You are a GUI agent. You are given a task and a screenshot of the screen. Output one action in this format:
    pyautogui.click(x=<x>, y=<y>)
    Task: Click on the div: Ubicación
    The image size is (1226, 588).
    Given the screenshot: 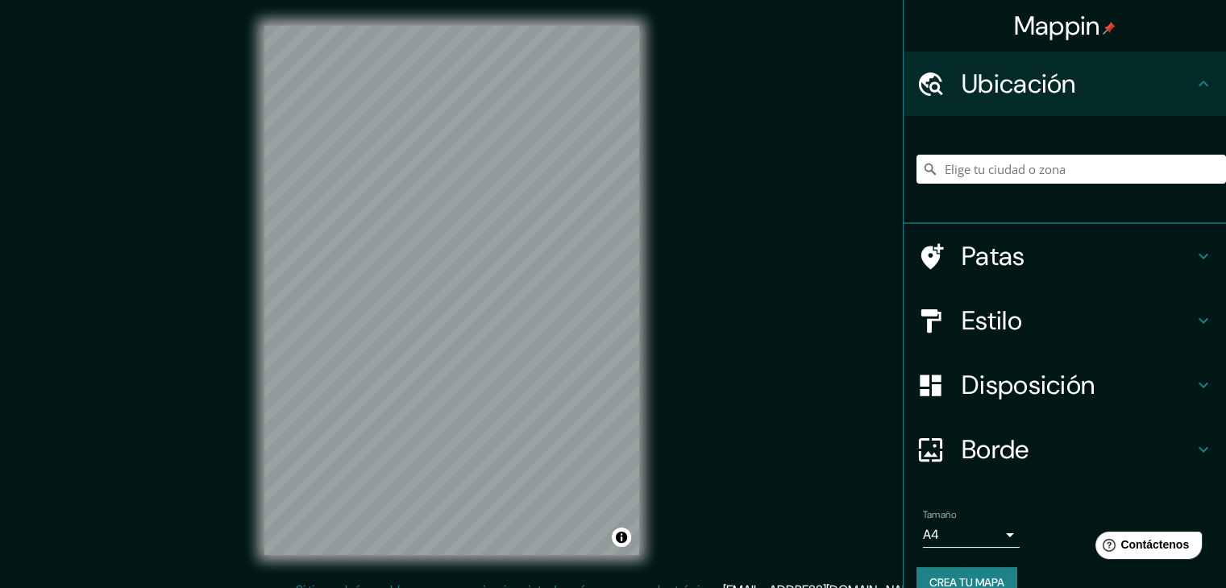 What is the action you would take?
    pyautogui.click(x=1065, y=84)
    